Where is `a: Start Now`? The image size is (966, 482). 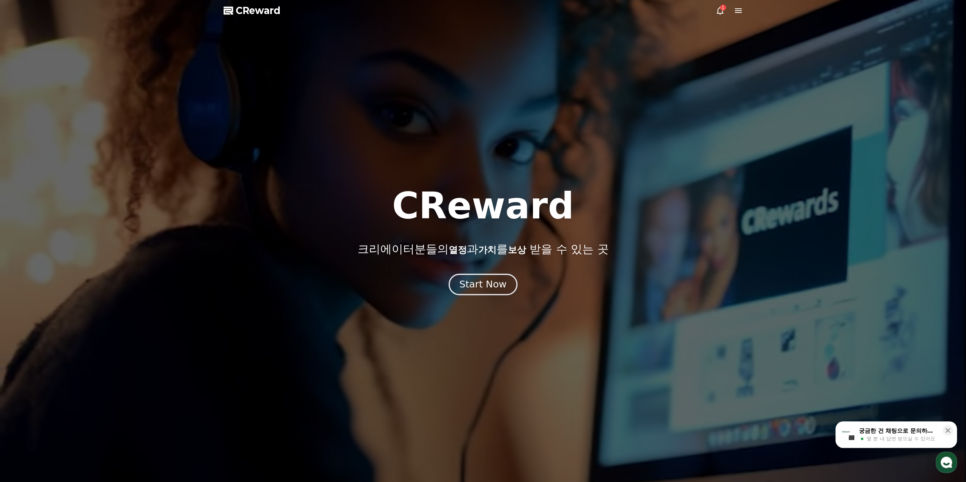 a: Start Now is located at coordinates (483, 285).